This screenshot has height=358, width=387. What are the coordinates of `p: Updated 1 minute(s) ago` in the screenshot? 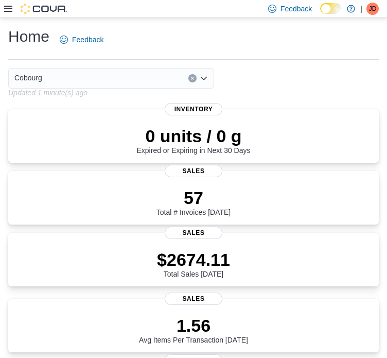 It's located at (48, 93).